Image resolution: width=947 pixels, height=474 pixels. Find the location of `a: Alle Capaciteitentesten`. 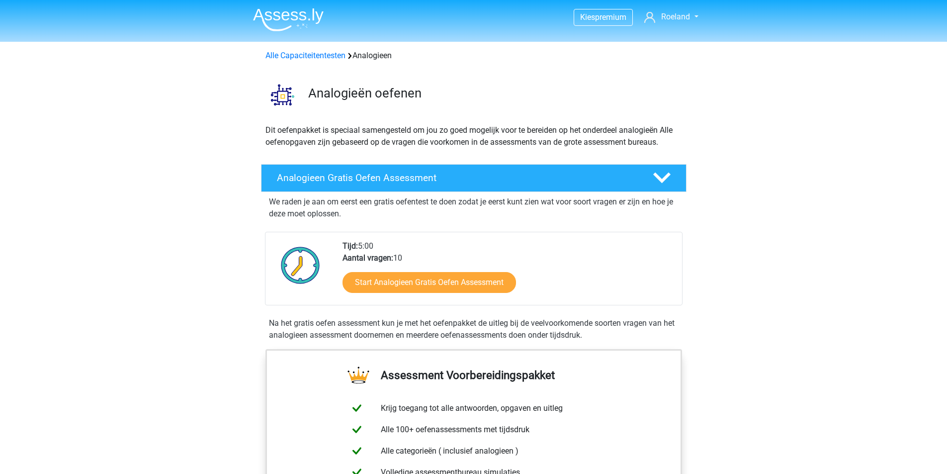

a: Alle Capaciteitentesten is located at coordinates (305, 55).